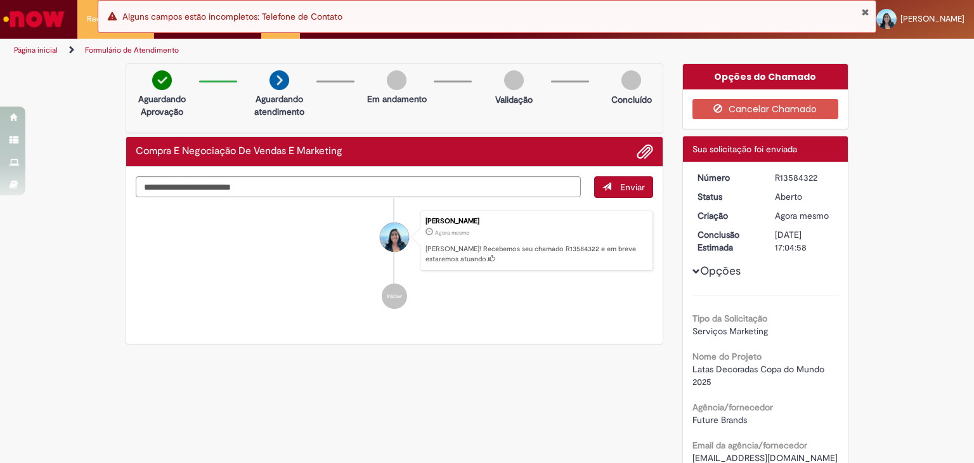  Describe the element at coordinates (759, 375) in the screenshot. I see `span: Latas Decoradas Copa do Mundo 2025` at that location.